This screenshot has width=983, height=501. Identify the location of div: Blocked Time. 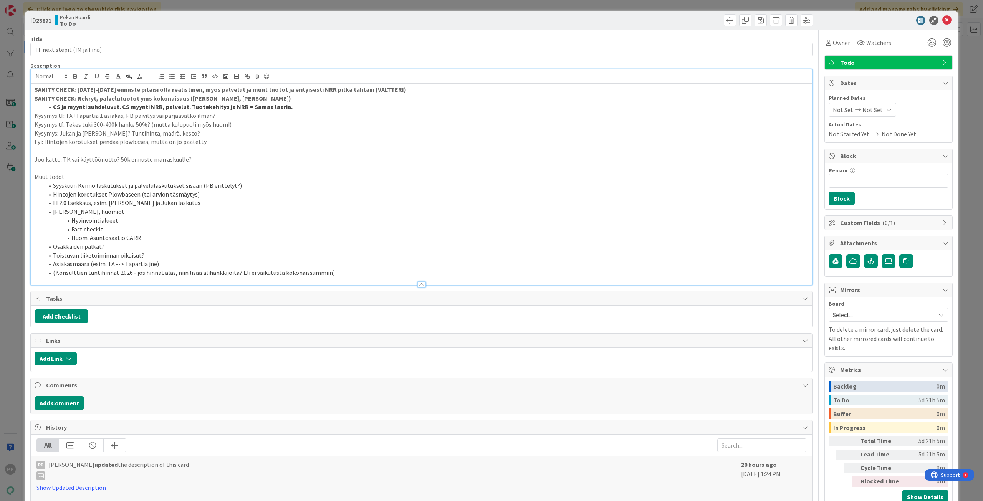
(882, 481).